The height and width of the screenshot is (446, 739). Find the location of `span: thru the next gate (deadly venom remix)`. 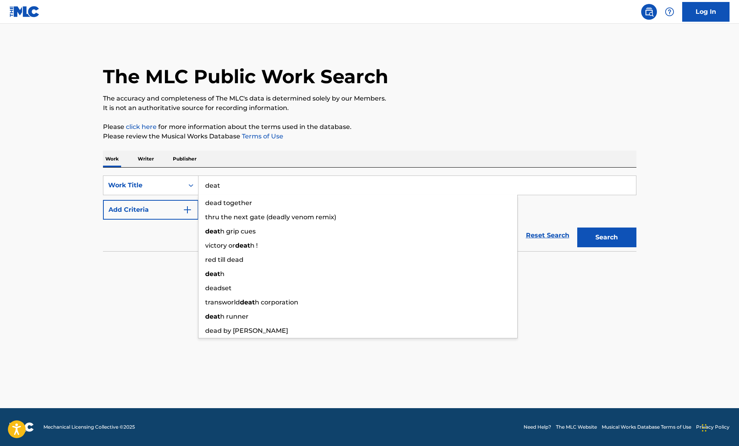

span: thru the next gate (deadly venom remix) is located at coordinates (271, 217).